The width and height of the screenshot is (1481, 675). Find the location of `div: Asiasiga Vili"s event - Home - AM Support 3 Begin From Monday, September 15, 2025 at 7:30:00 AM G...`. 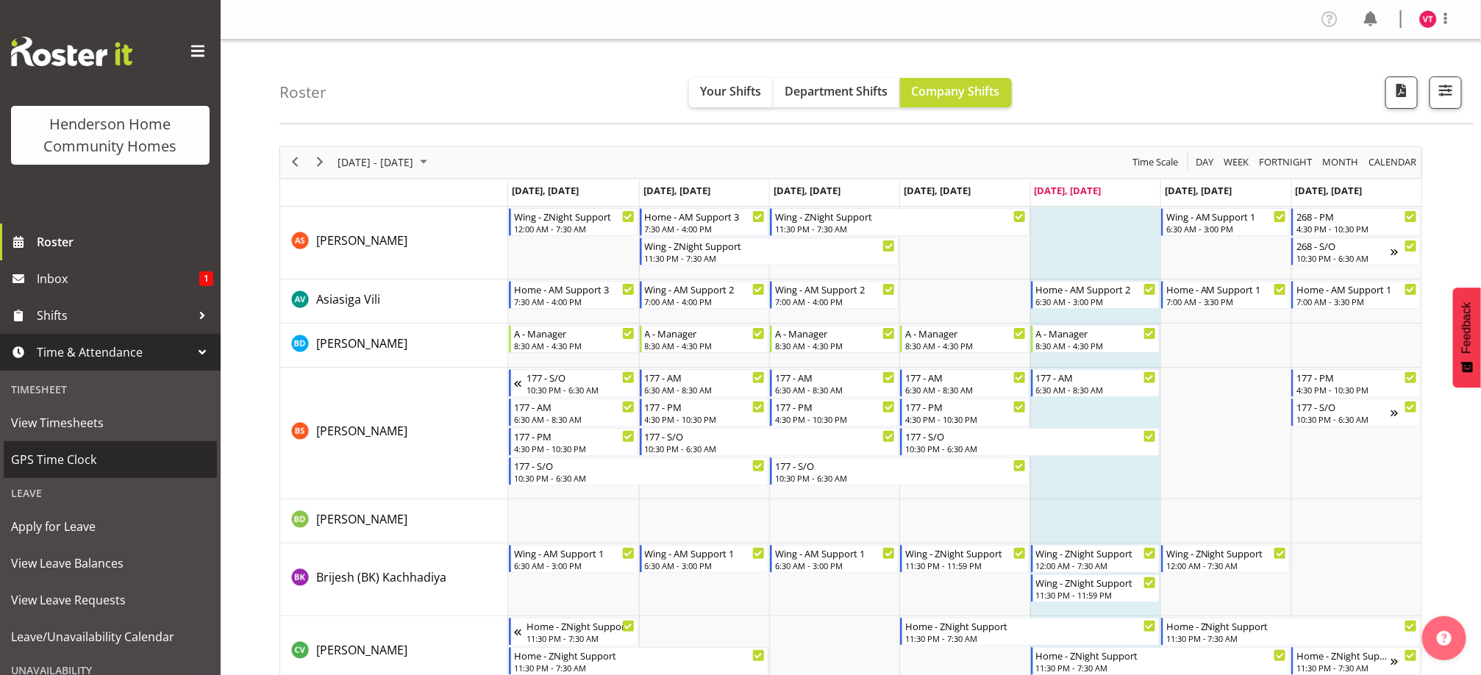

div: Asiasiga Vili"s event - Home - AM Support 3 Begin From Monday, September 15, 2025 at 7:30:00 AM G... is located at coordinates (573, 295).